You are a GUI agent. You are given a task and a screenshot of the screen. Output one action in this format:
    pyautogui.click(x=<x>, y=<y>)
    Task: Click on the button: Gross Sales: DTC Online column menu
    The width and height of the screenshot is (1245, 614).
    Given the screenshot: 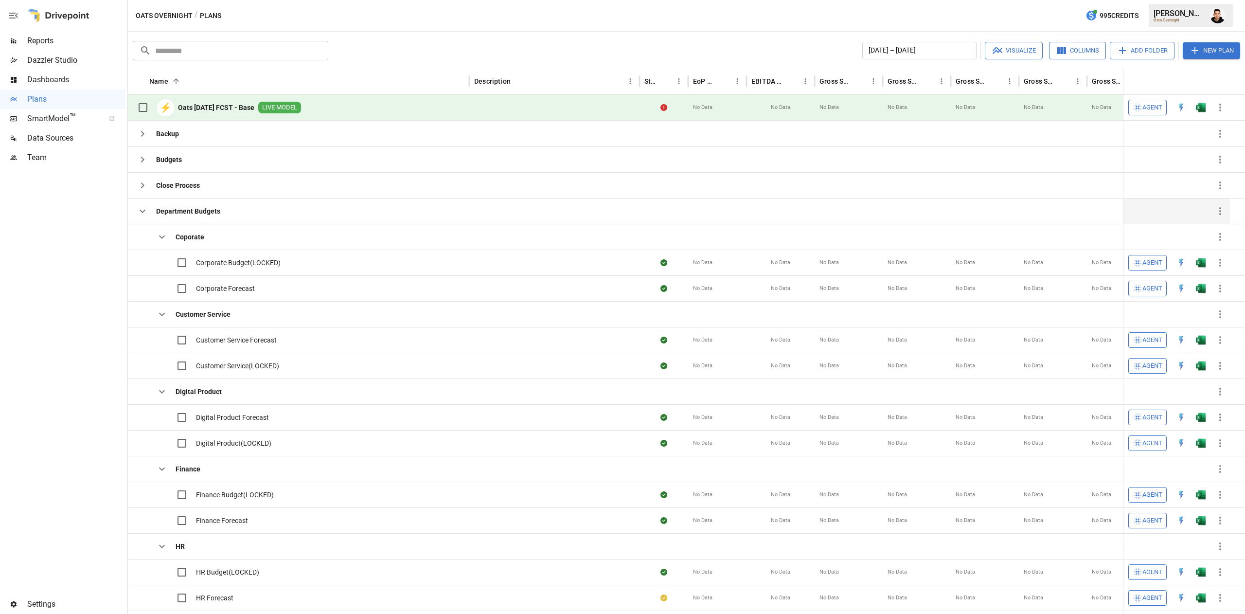 What is the action you would take?
    pyautogui.click(x=941, y=81)
    